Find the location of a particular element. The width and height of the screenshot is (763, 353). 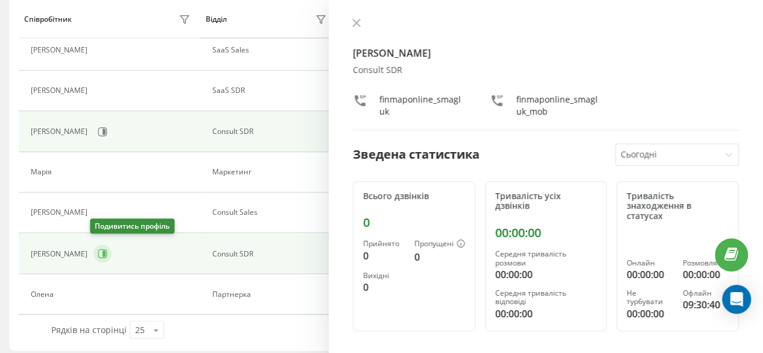

div: Середня тривалість розмови is located at coordinates (546, 258).